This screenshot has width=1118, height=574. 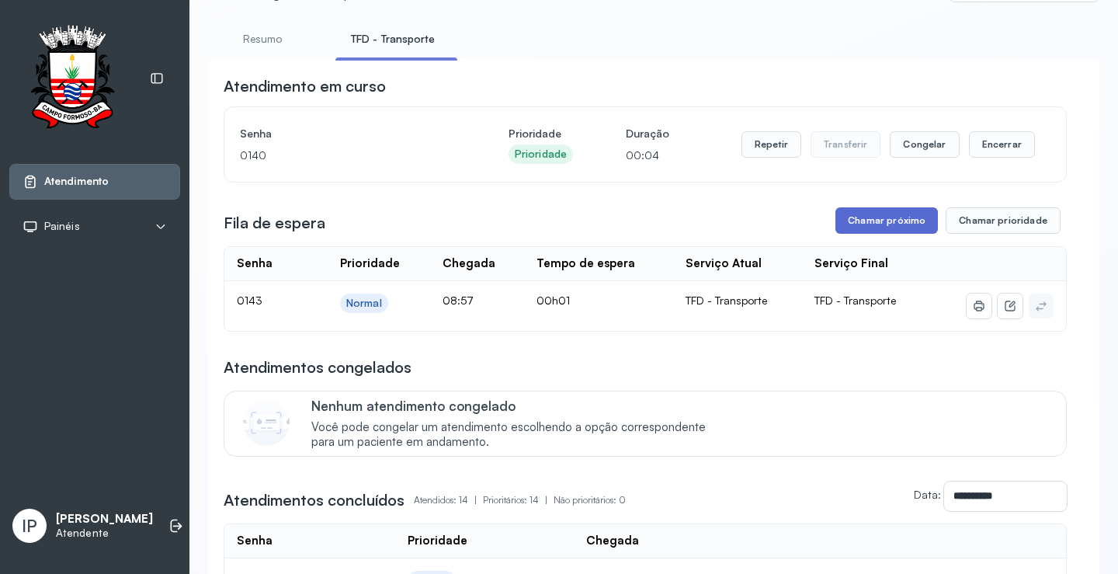 I want to click on button: Repetir, so click(x=771, y=144).